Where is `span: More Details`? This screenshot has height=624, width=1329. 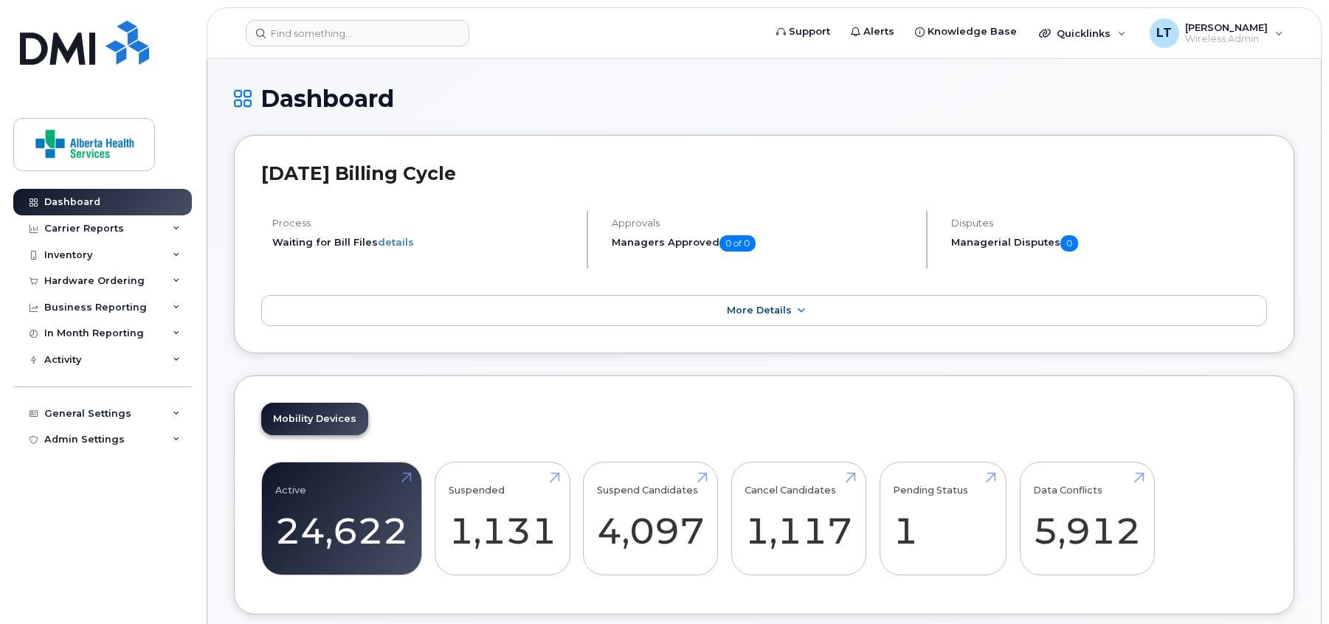 span: More Details is located at coordinates (760, 310).